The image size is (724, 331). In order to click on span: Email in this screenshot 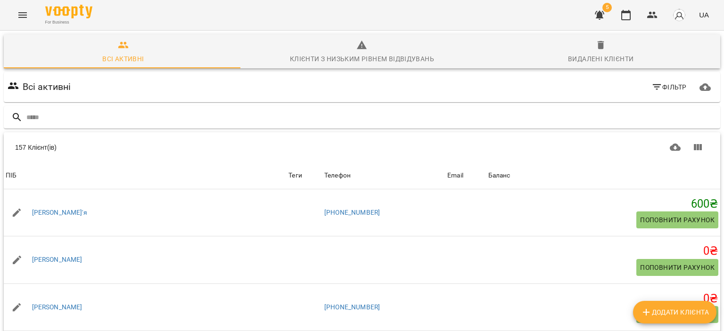, I will do `click(466, 176)`.